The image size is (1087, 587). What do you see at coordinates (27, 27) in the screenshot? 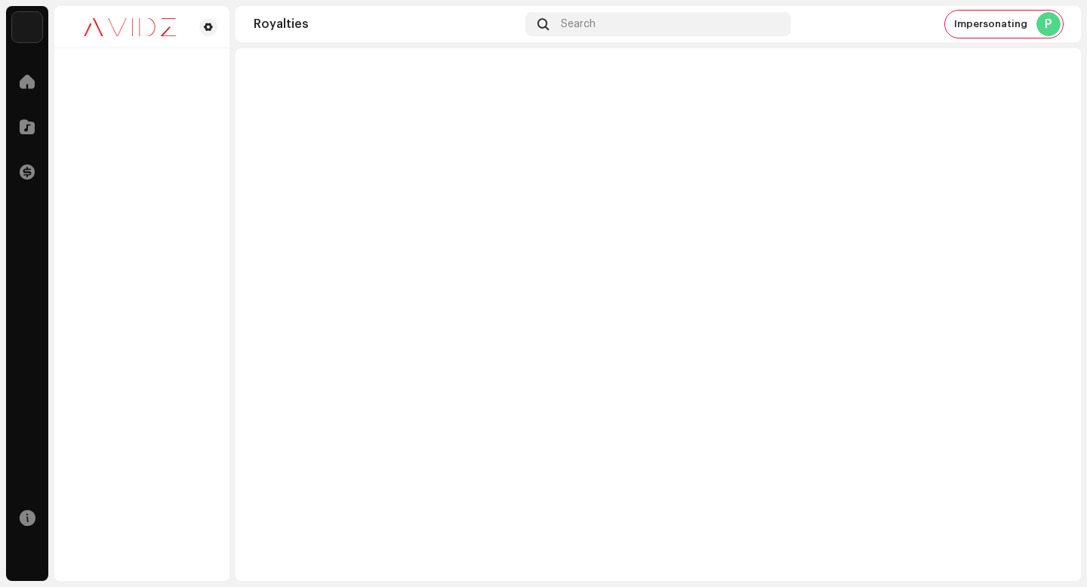
I see `img: 10d72f0b-d06a-424f-aeaa-9c9f537e57b6` at bounding box center [27, 27].